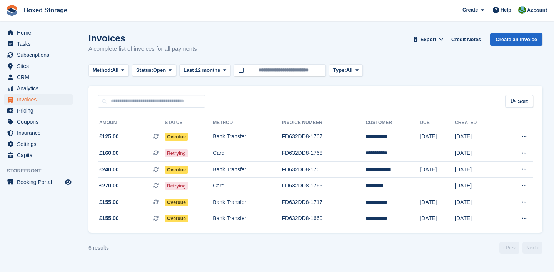  What do you see at coordinates (428, 40) in the screenshot?
I see `span: Export` at bounding box center [428, 40].